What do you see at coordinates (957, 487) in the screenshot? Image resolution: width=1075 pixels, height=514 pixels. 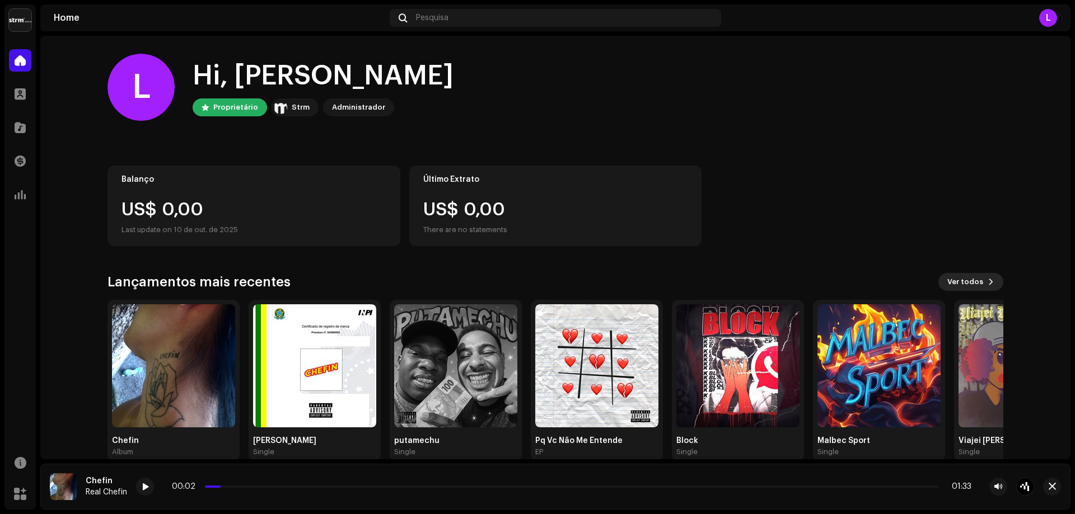 I see `div: 01:33` at bounding box center [957, 487].